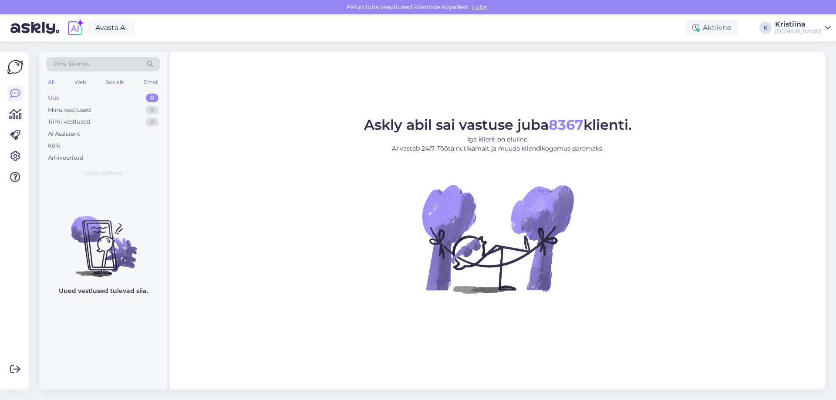 The width and height of the screenshot is (836, 400). I want to click on span: Luba, so click(480, 7).